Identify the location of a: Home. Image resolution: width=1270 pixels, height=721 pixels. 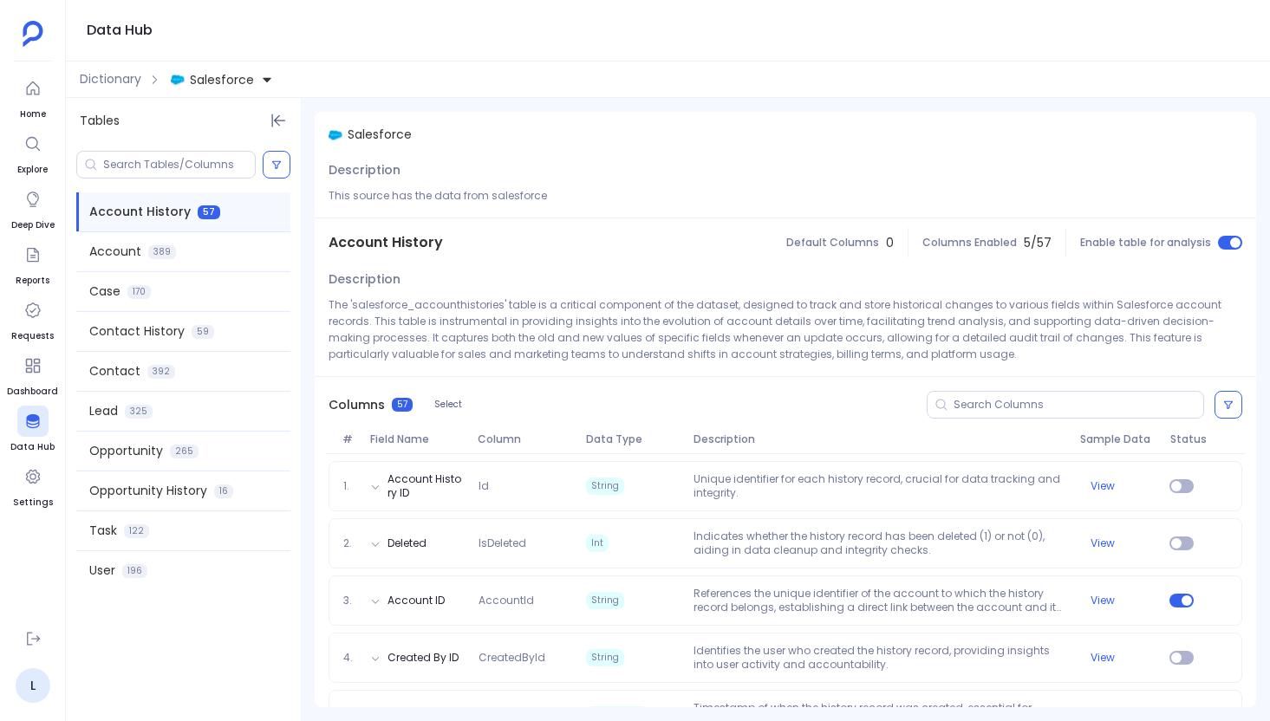
(33, 97).